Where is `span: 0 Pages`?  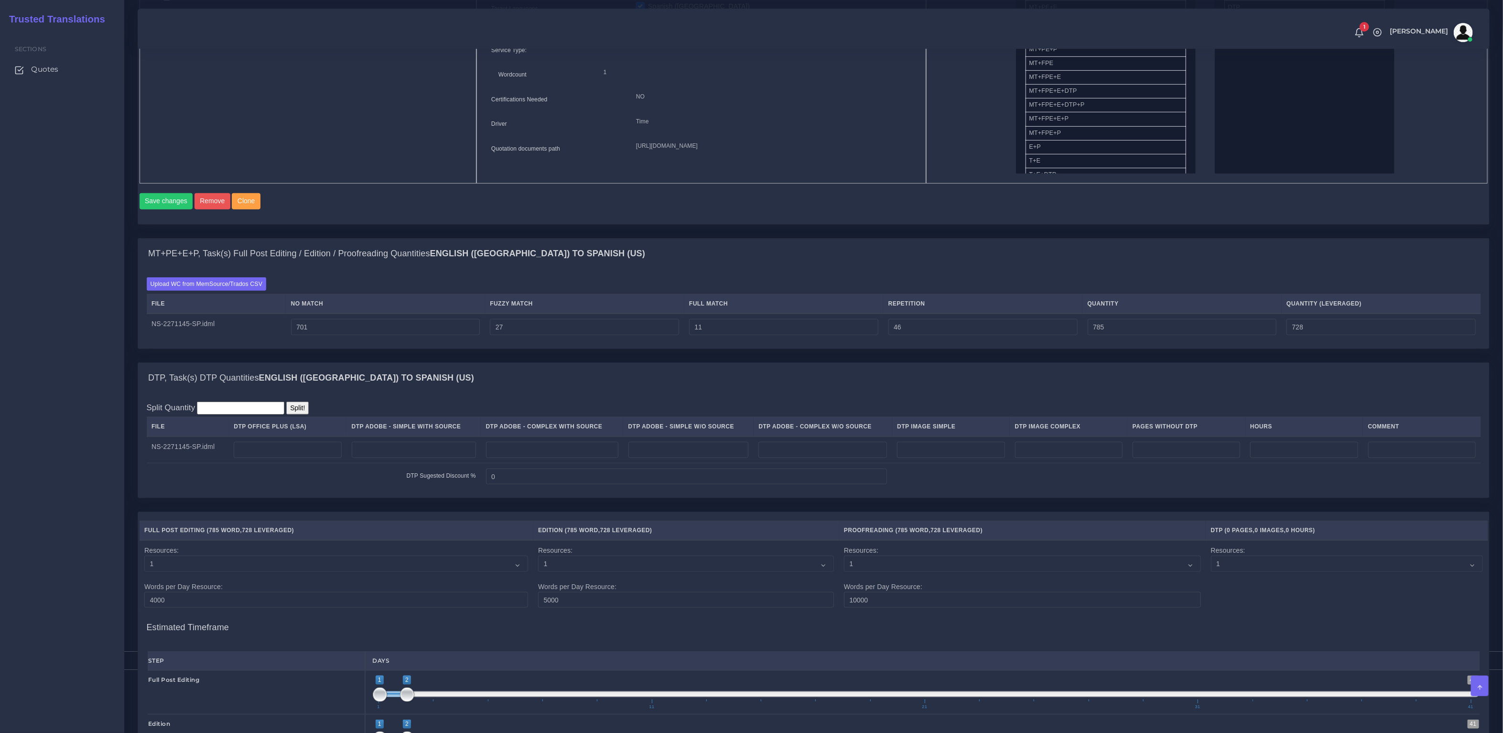 span: 0 Pages is located at coordinates (1240, 530).